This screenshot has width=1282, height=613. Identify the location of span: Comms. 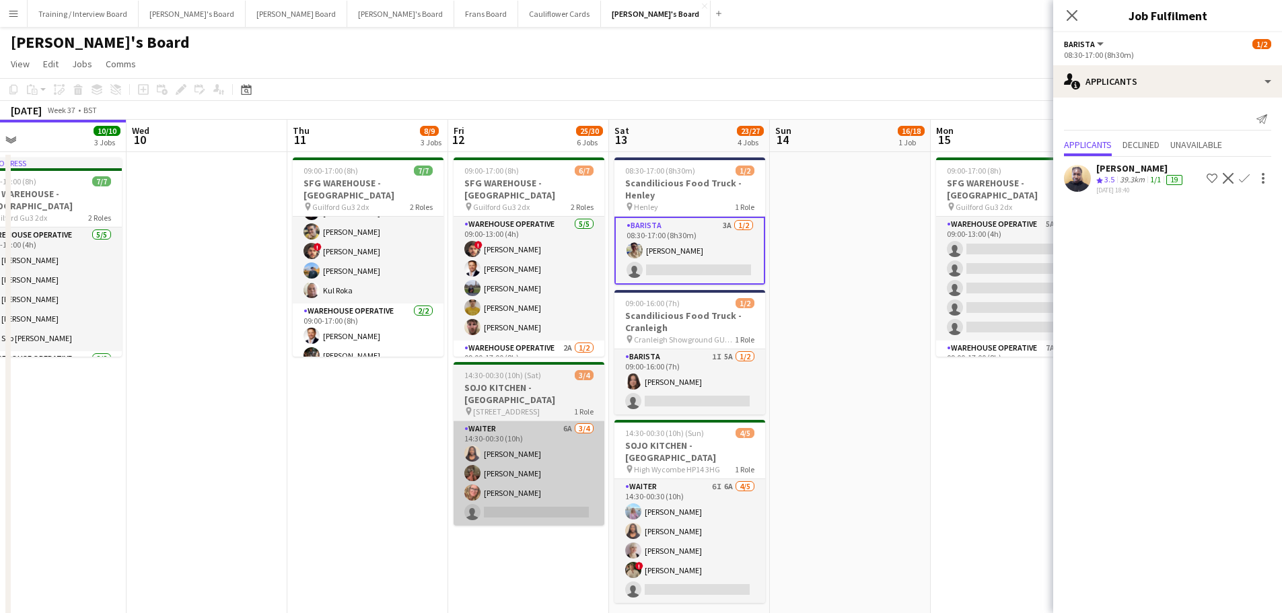
(120, 64).